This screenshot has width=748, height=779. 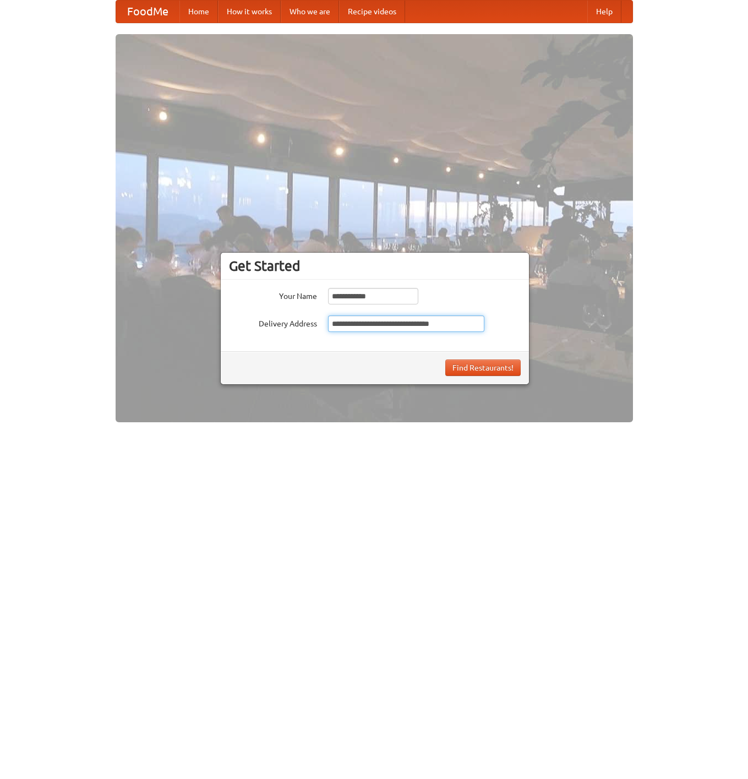 I want to click on label: Your Name, so click(x=273, y=294).